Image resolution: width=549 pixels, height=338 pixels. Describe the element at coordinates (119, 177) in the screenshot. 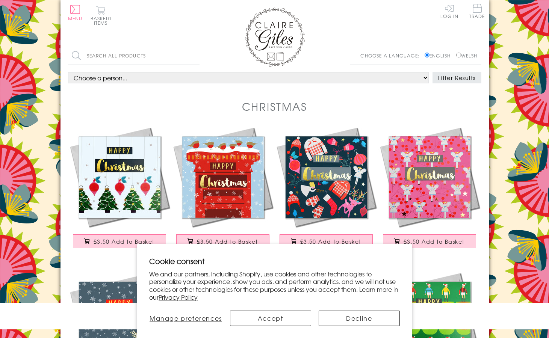

I see `img: Christmas Card, Trees and Baubles, text foiled in shiny gold` at that location.